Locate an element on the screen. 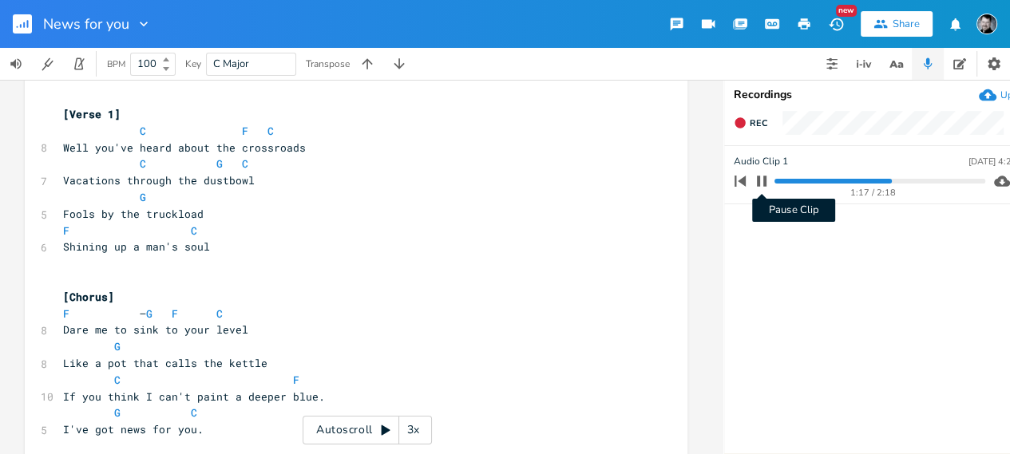  div: Autoscroll is located at coordinates (367, 430).